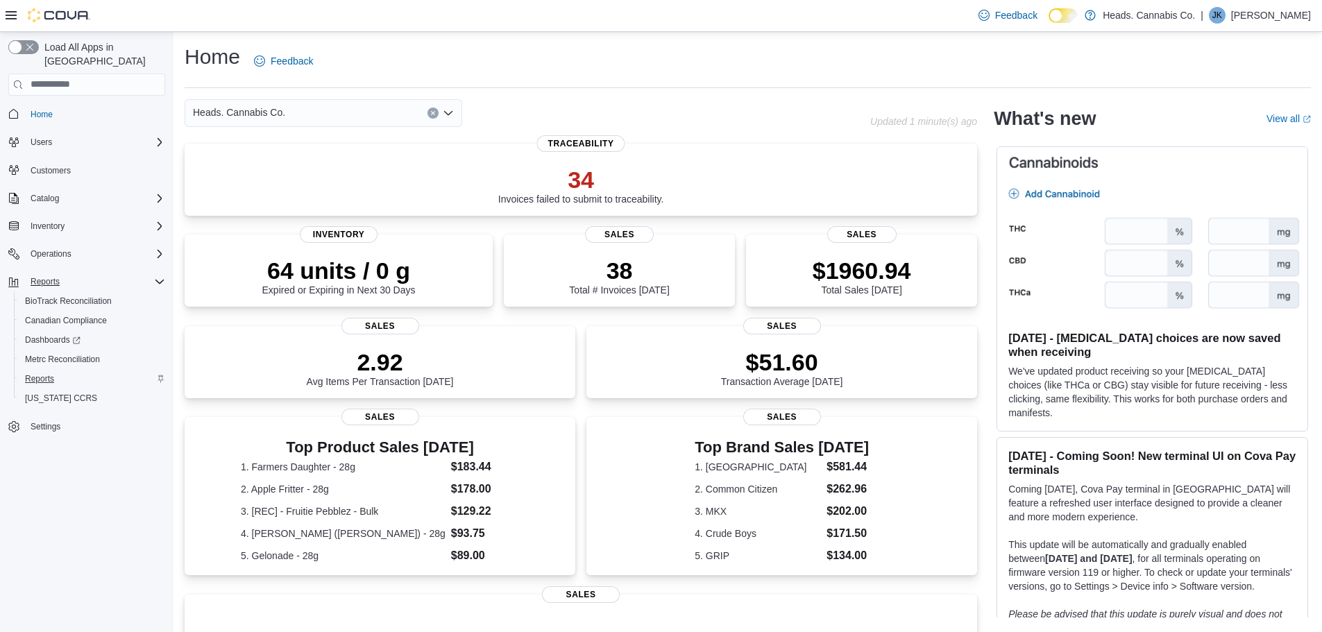 This screenshot has height=632, width=1322. I want to click on p: $51.60, so click(782, 362).